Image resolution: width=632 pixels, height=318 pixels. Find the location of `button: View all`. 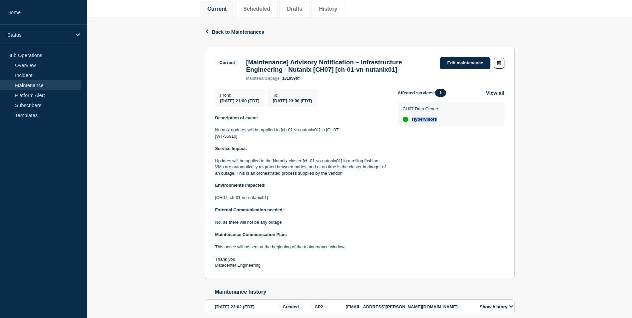

button: View all is located at coordinates (495, 93).